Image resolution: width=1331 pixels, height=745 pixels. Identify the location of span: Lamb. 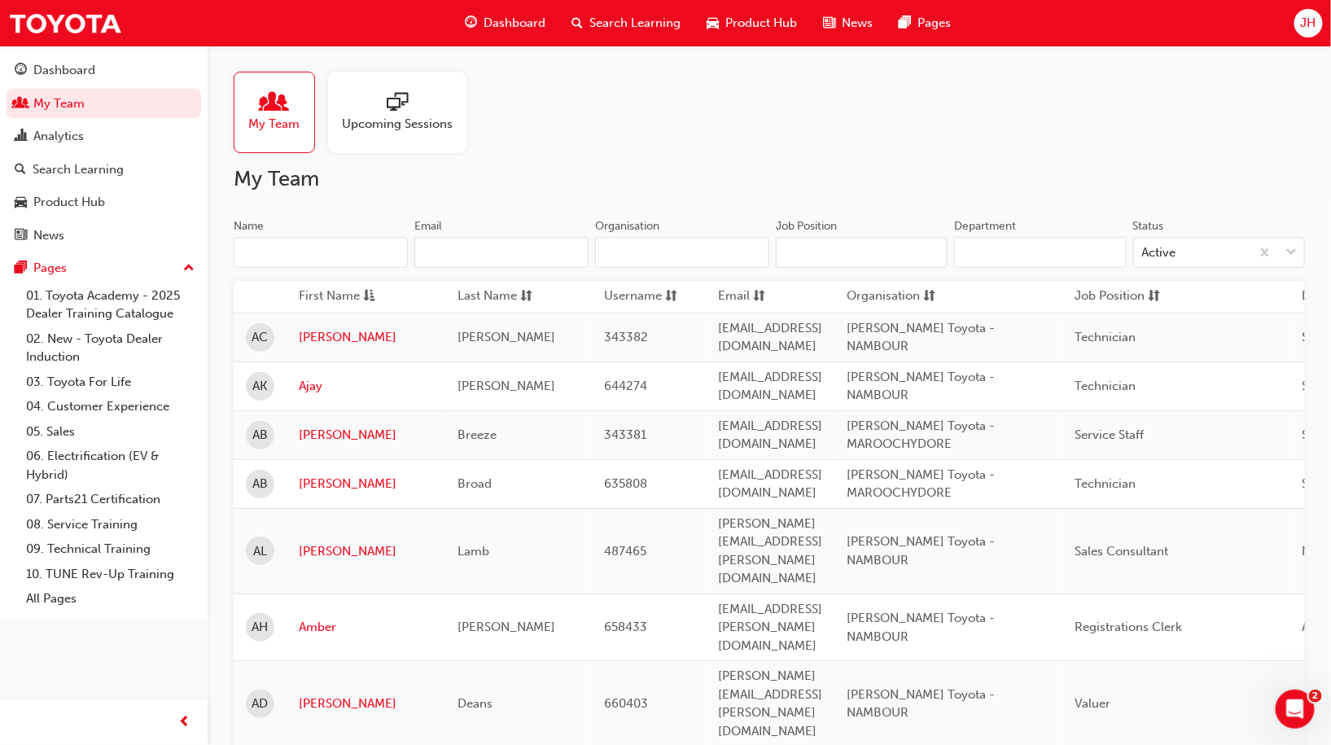
(473, 551).